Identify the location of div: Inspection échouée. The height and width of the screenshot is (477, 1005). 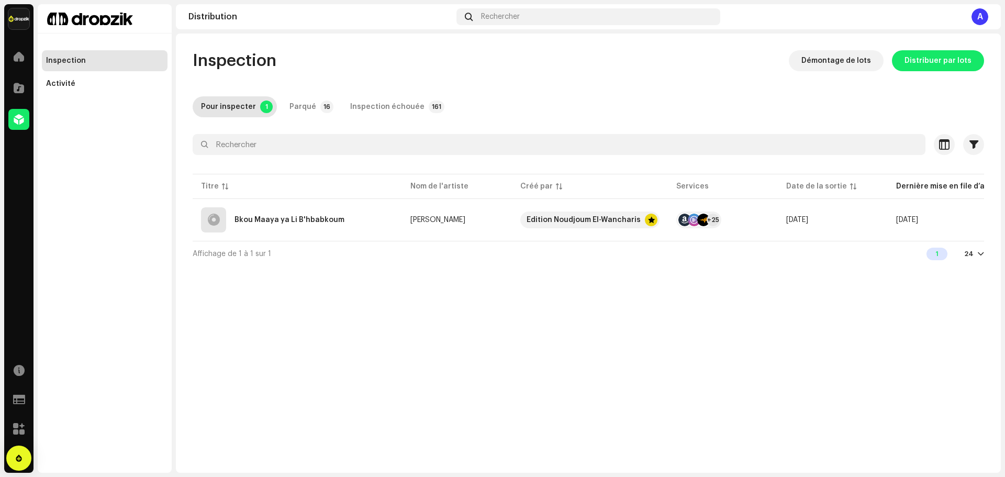
(388, 107).